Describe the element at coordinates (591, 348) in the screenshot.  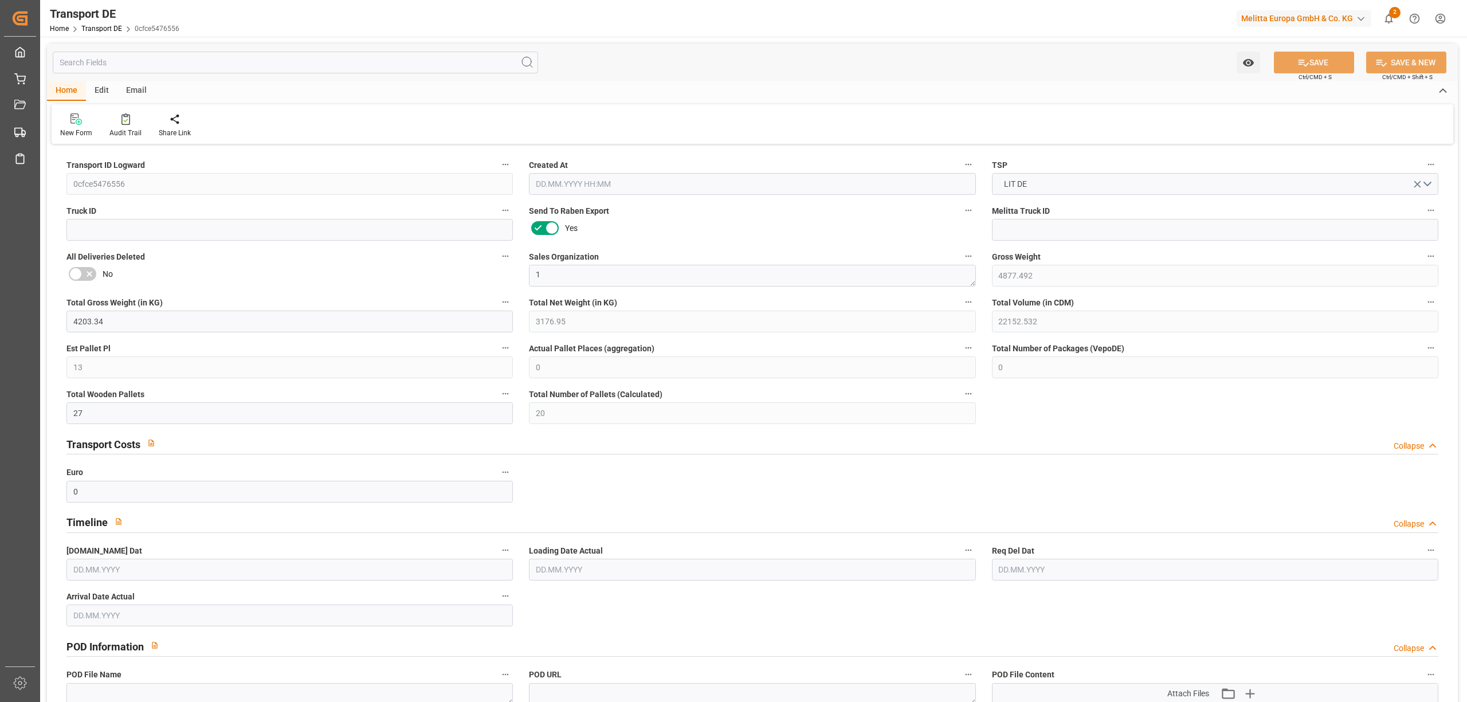
I see `span: Actual Pallet Places (aggregation)` at that location.